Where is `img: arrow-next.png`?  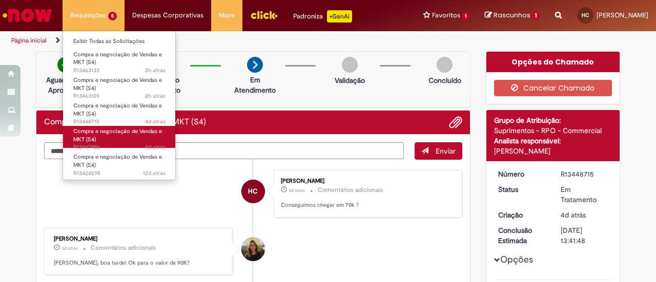 img: arrow-next.png is located at coordinates (255, 65).